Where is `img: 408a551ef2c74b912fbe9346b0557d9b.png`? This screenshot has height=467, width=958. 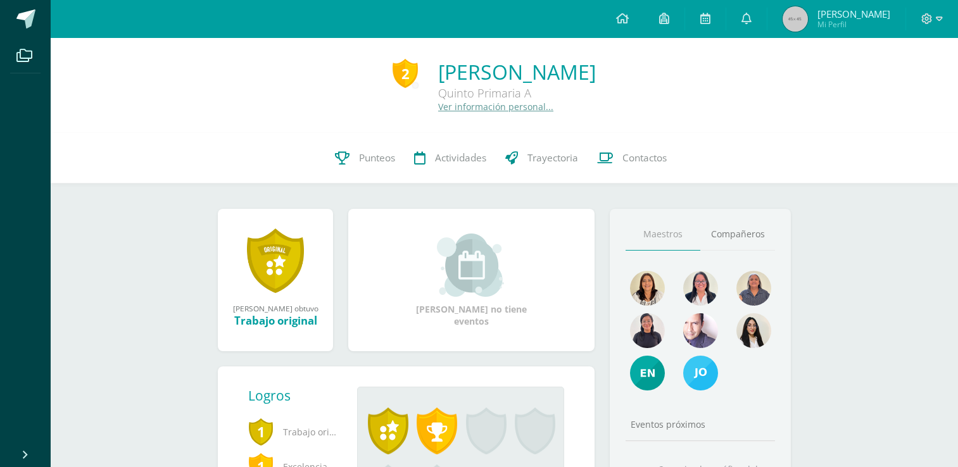 img: 408a551ef2c74b912fbe9346b0557d9b.png is located at coordinates (701, 288).